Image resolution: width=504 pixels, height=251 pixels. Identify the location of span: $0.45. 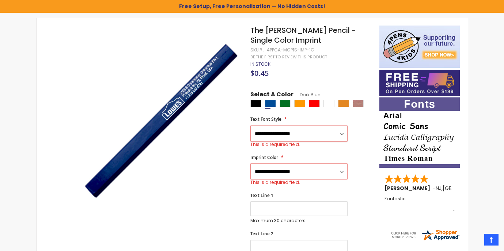
(259, 73).